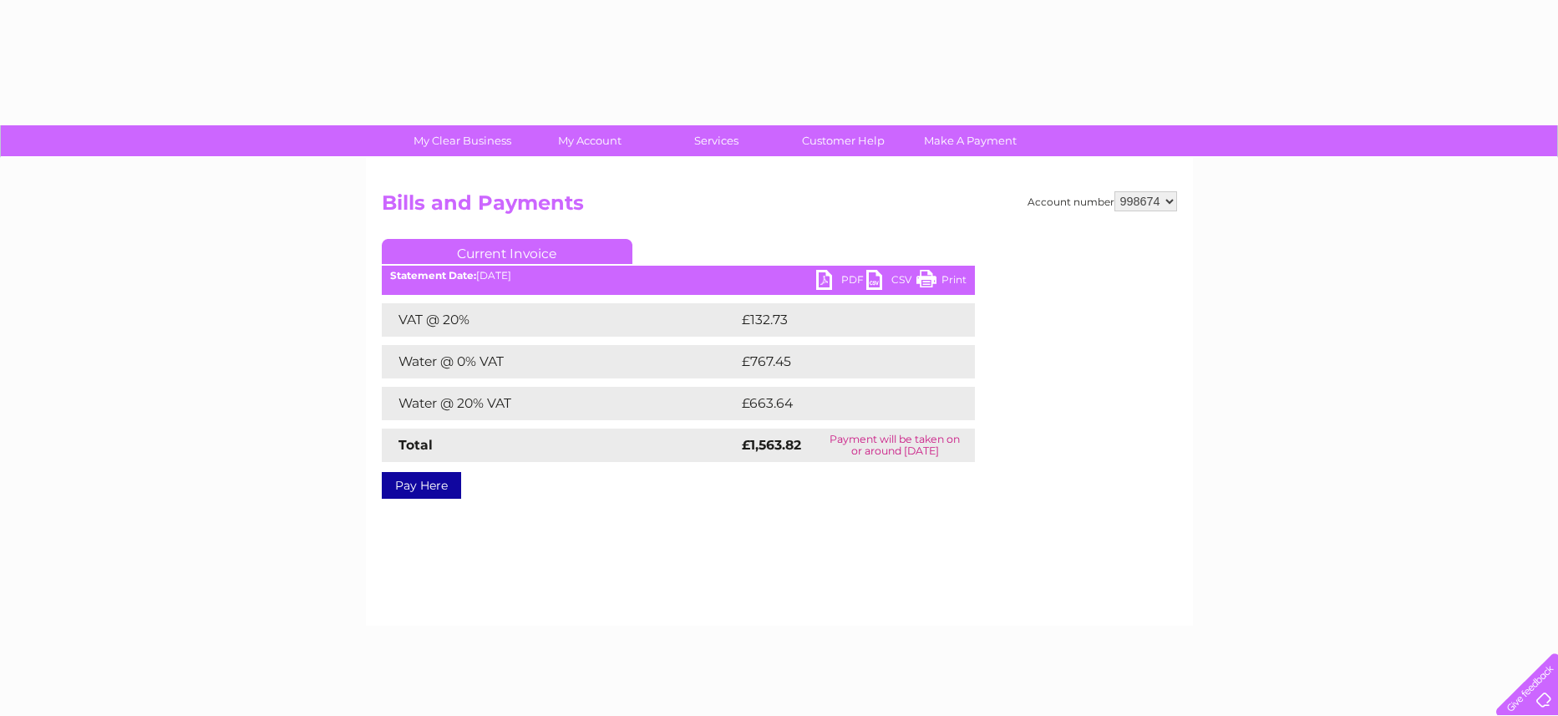  What do you see at coordinates (970, 140) in the screenshot?
I see `a: Make A Payment` at bounding box center [970, 140].